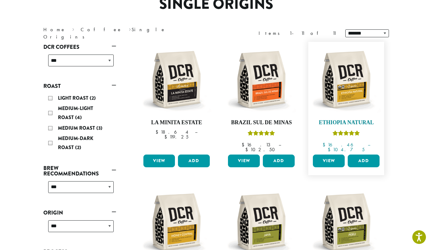  Describe the element at coordinates (297, 33) in the screenshot. I see `div: Items 1-11 of 11` at that location.